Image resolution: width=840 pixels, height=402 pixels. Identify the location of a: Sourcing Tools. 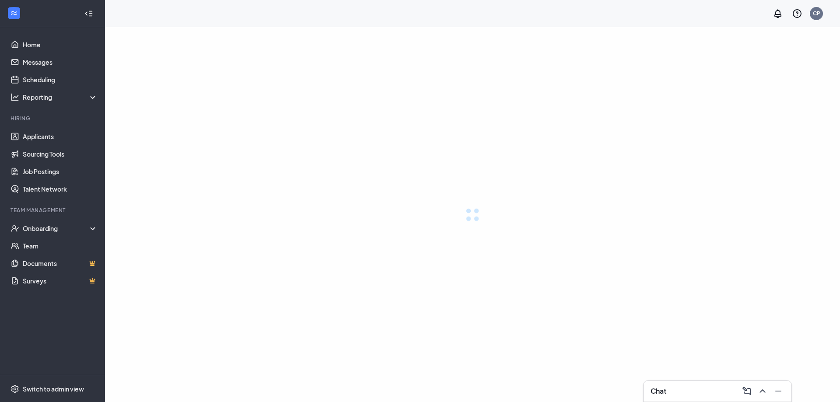
(60, 154).